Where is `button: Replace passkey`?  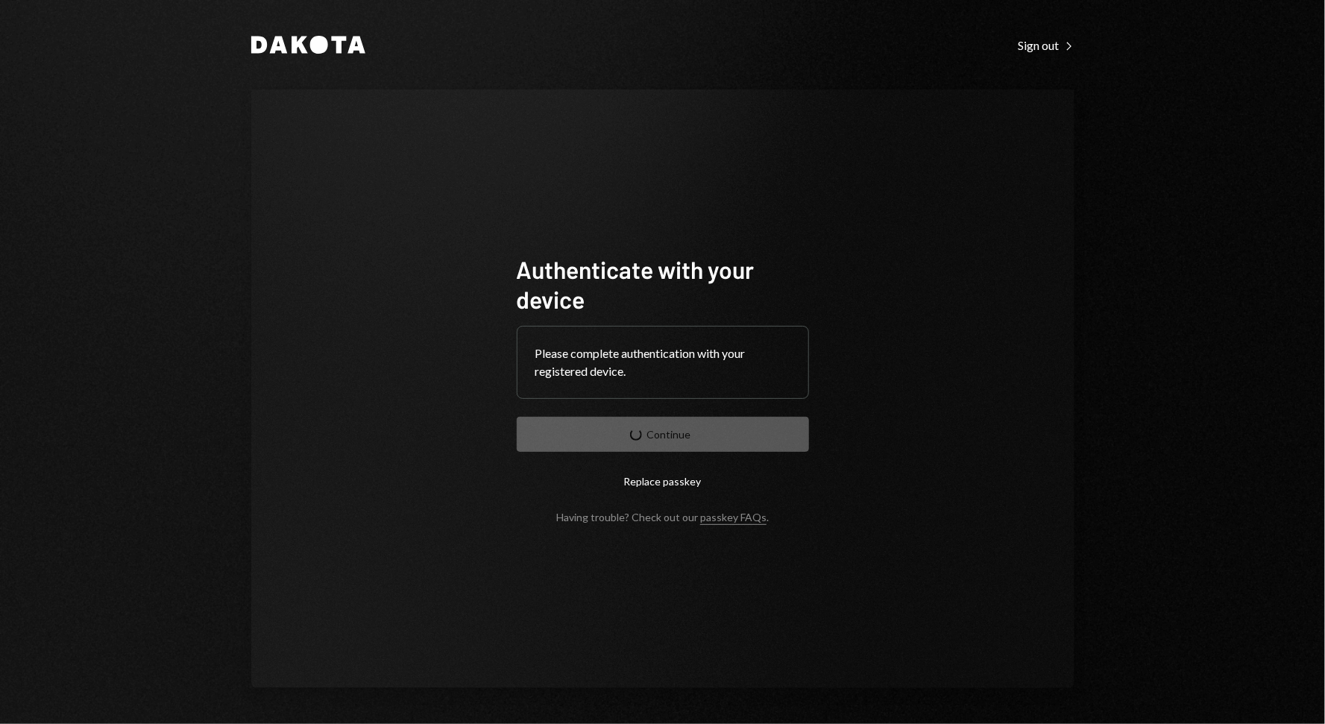 button: Replace passkey is located at coordinates (663, 481).